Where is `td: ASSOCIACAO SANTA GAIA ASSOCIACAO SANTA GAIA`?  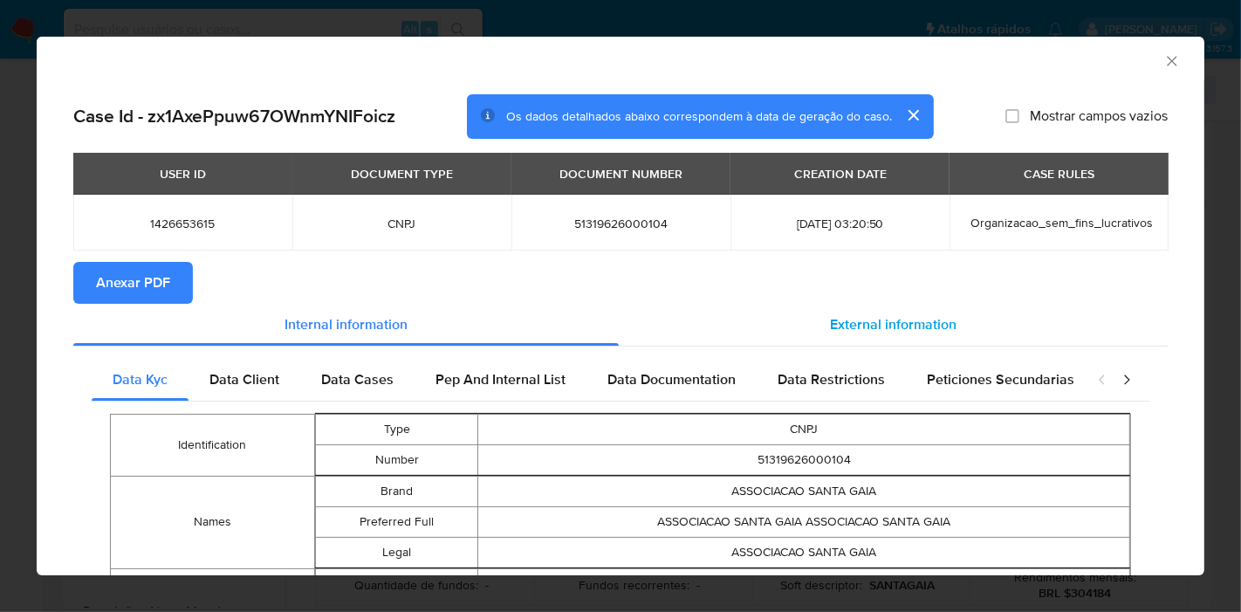 td: ASSOCIACAO SANTA GAIA ASSOCIACAO SANTA GAIA is located at coordinates (804, 521).